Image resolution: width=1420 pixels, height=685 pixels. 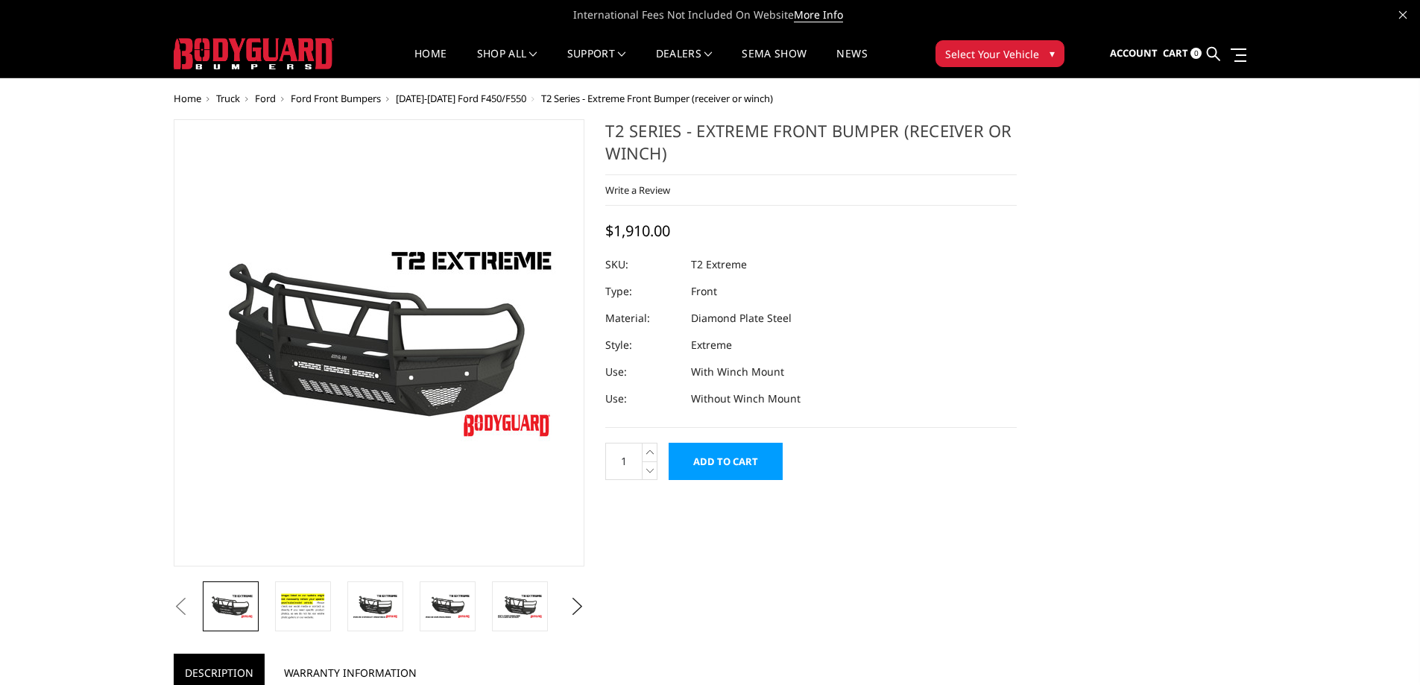 I want to click on a: Truck, so click(x=228, y=98).